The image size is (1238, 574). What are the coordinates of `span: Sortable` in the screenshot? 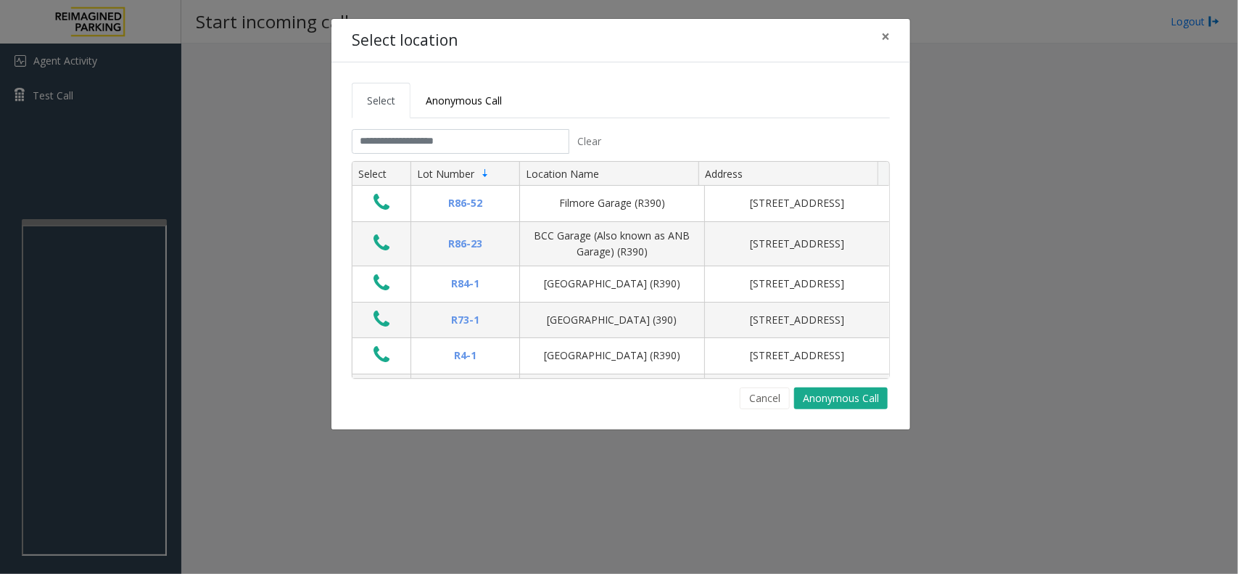 It's located at (485, 173).